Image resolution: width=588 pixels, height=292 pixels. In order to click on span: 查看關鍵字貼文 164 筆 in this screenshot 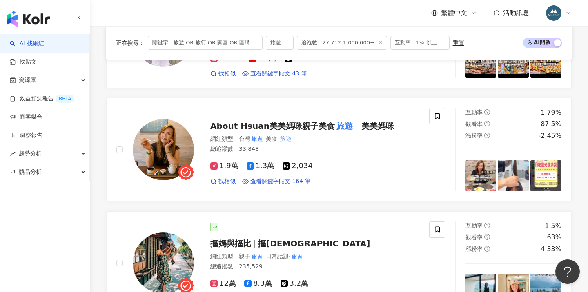, I will do `click(280, 182)`.